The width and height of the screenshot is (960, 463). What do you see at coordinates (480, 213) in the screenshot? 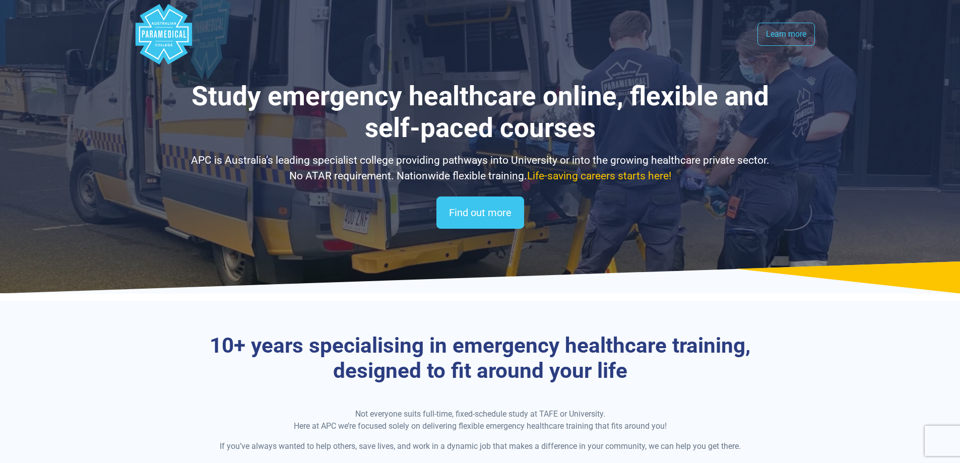
I see `a: Find out more` at bounding box center [480, 213].